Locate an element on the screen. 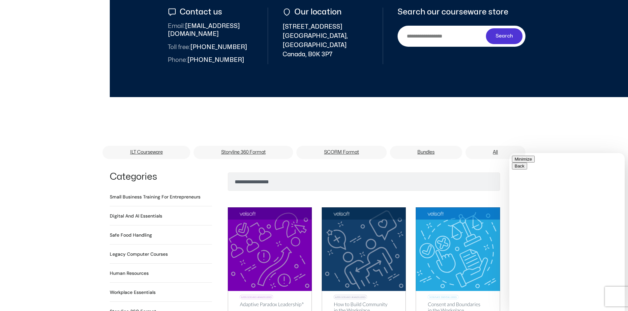 The width and height of the screenshot is (628, 311). span: Back is located at coordinates (10, 13).